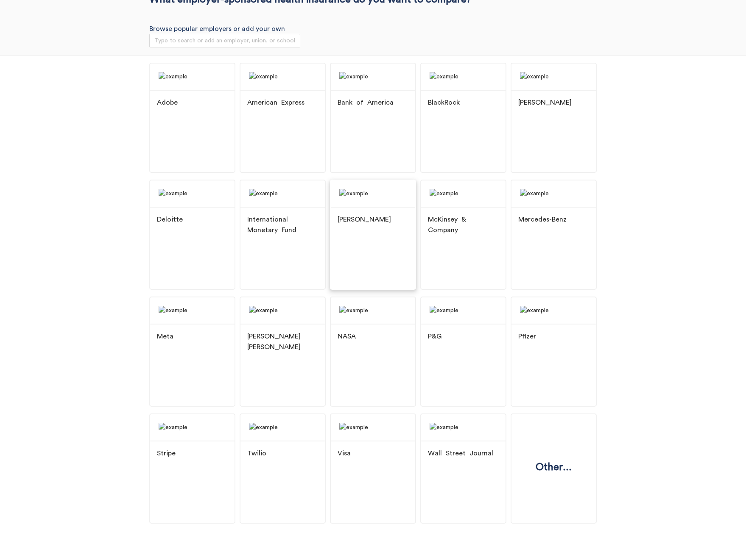 Image resolution: width=746 pixels, height=538 pixels. What do you see at coordinates (434, 337) in the screenshot?
I see `div: P&G` at bounding box center [434, 337].